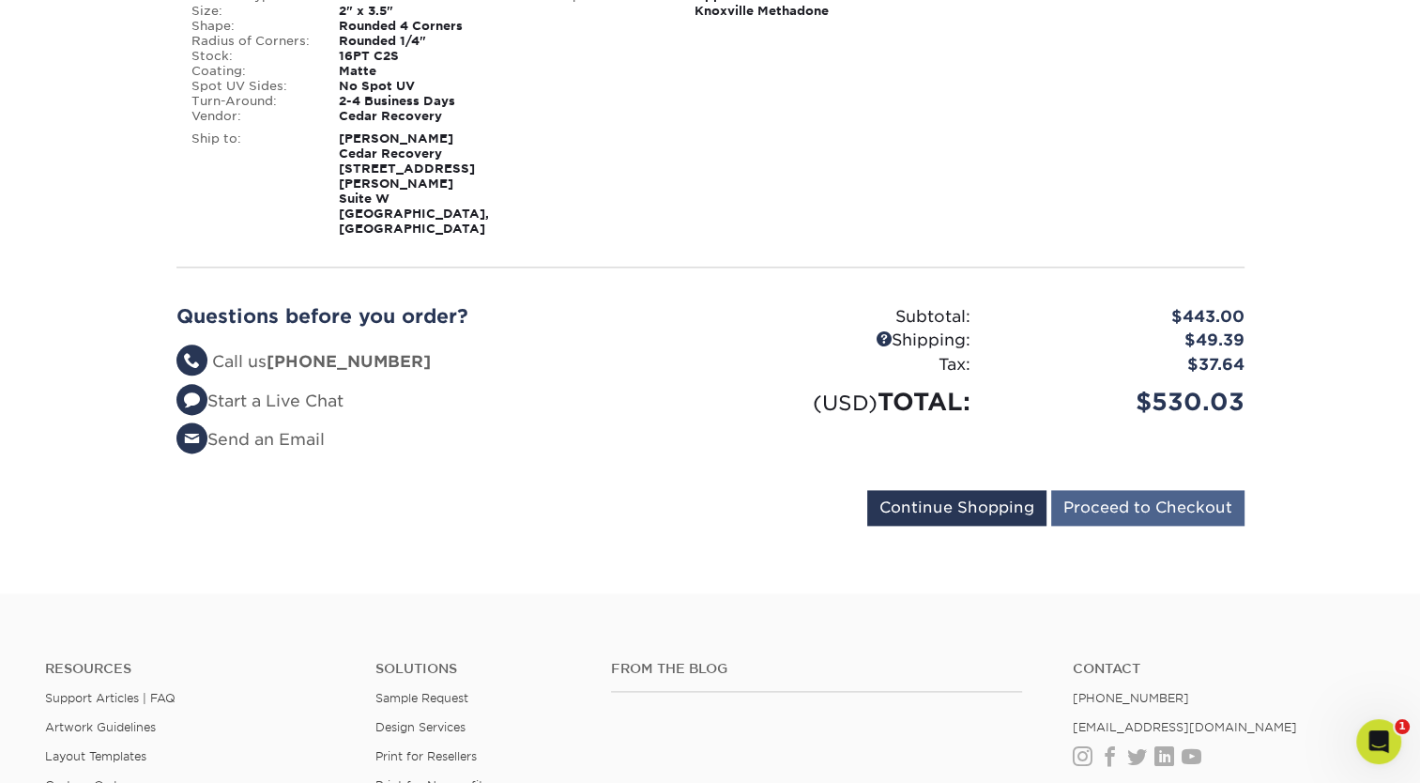  I want to click on h2: Questions before you order?, so click(436, 316).